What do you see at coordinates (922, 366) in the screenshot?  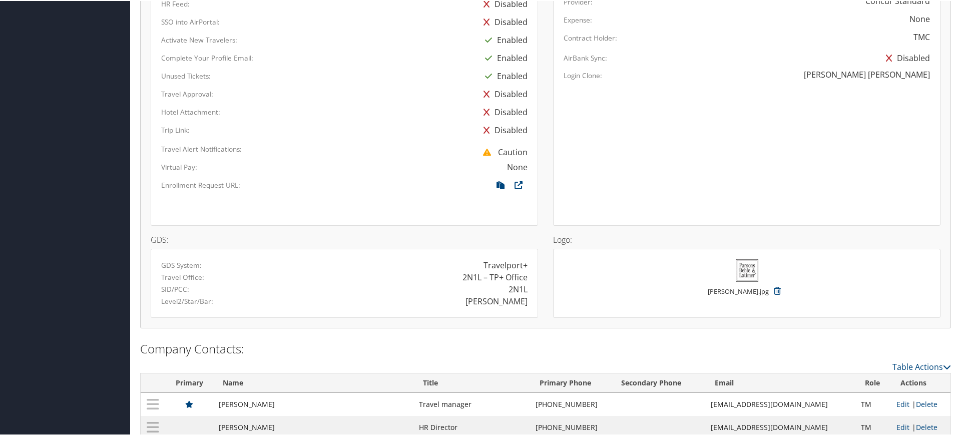 I see `a: Table Actions` at bounding box center [922, 366].